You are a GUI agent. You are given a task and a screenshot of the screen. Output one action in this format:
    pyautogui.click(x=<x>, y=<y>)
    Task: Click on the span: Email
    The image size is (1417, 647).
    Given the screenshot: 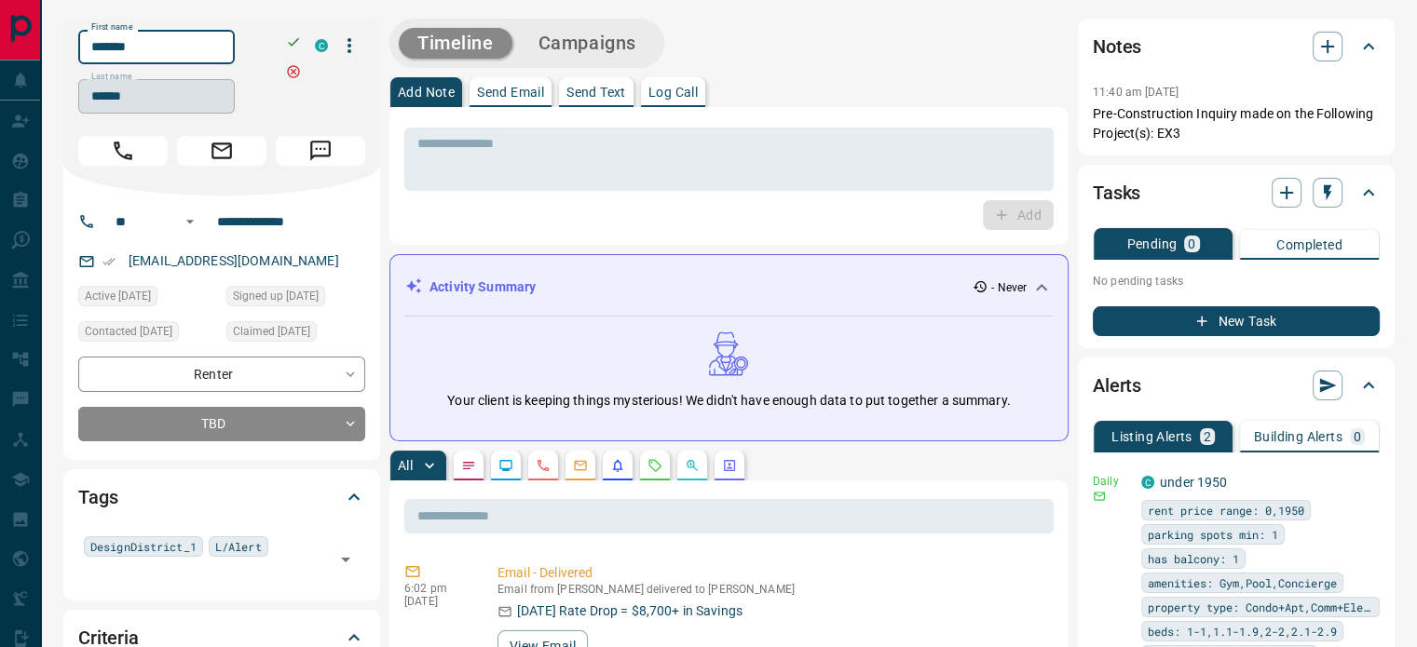 What is the action you would take?
    pyautogui.click(x=222, y=151)
    